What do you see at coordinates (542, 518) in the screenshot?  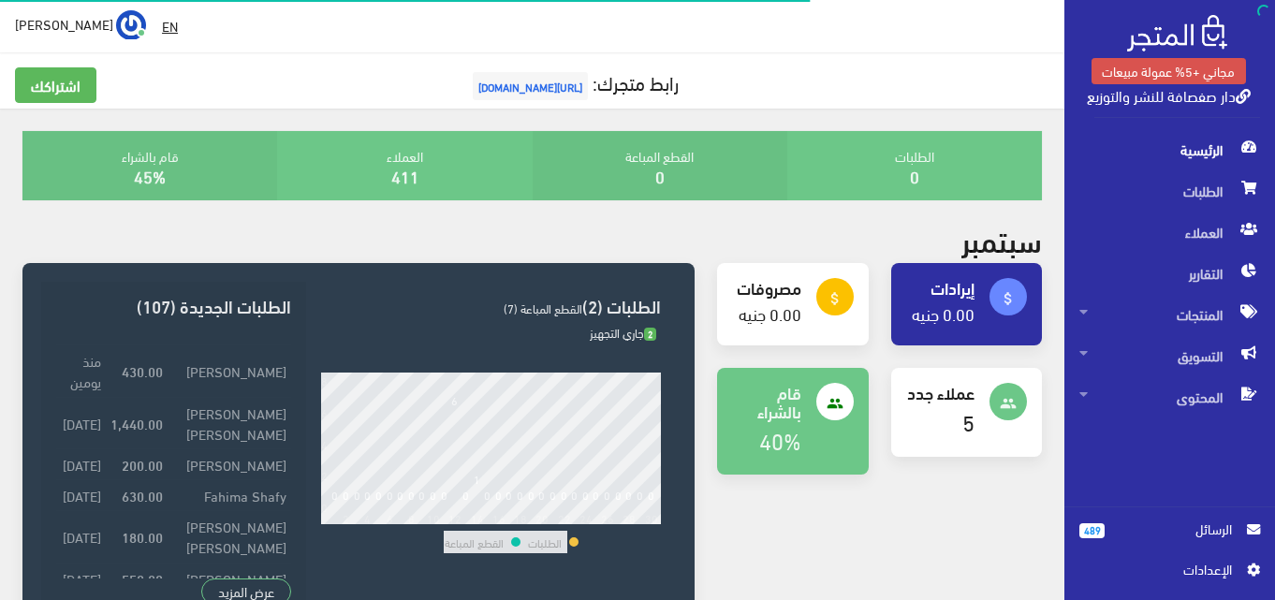 I see `div: 20` at bounding box center [542, 518].